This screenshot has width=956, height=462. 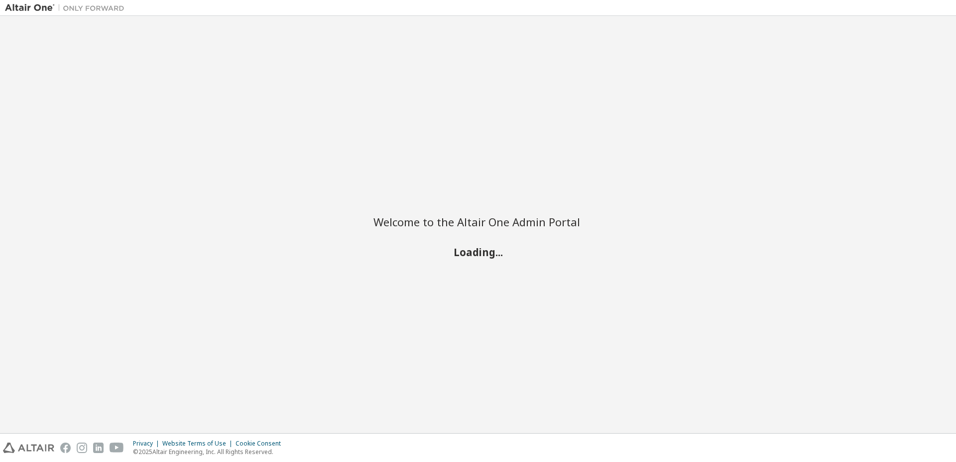 What do you see at coordinates (98, 448) in the screenshot?
I see `img: linkedin.svg` at bounding box center [98, 448].